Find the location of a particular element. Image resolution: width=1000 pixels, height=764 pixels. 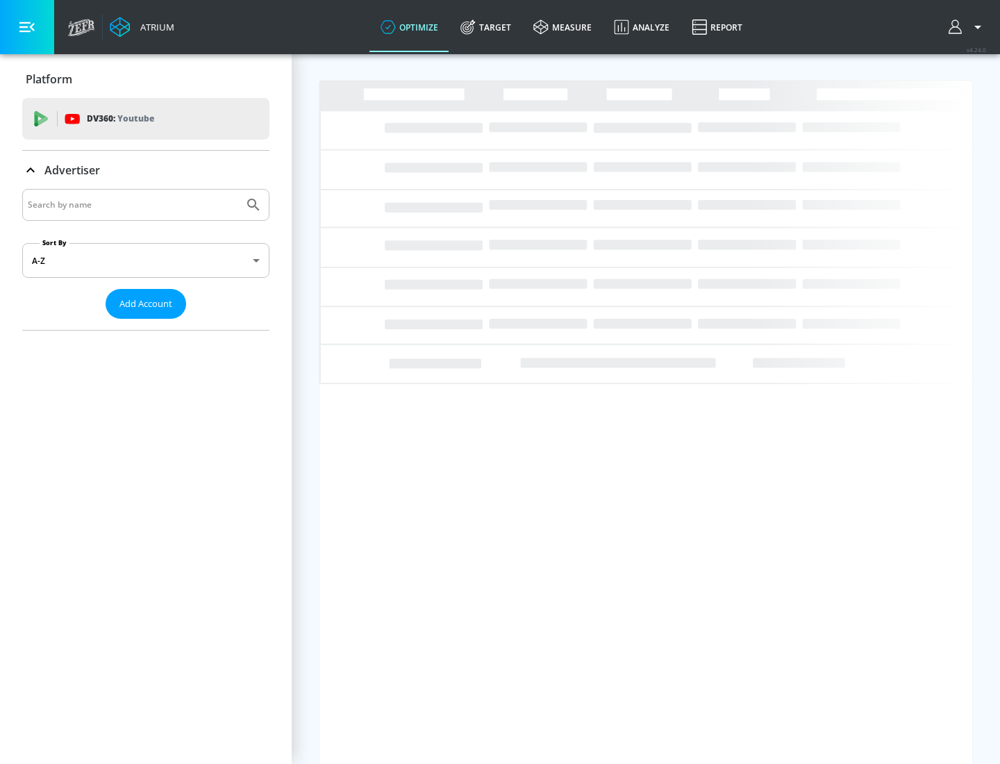

span: Add Account is located at coordinates (146, 304).